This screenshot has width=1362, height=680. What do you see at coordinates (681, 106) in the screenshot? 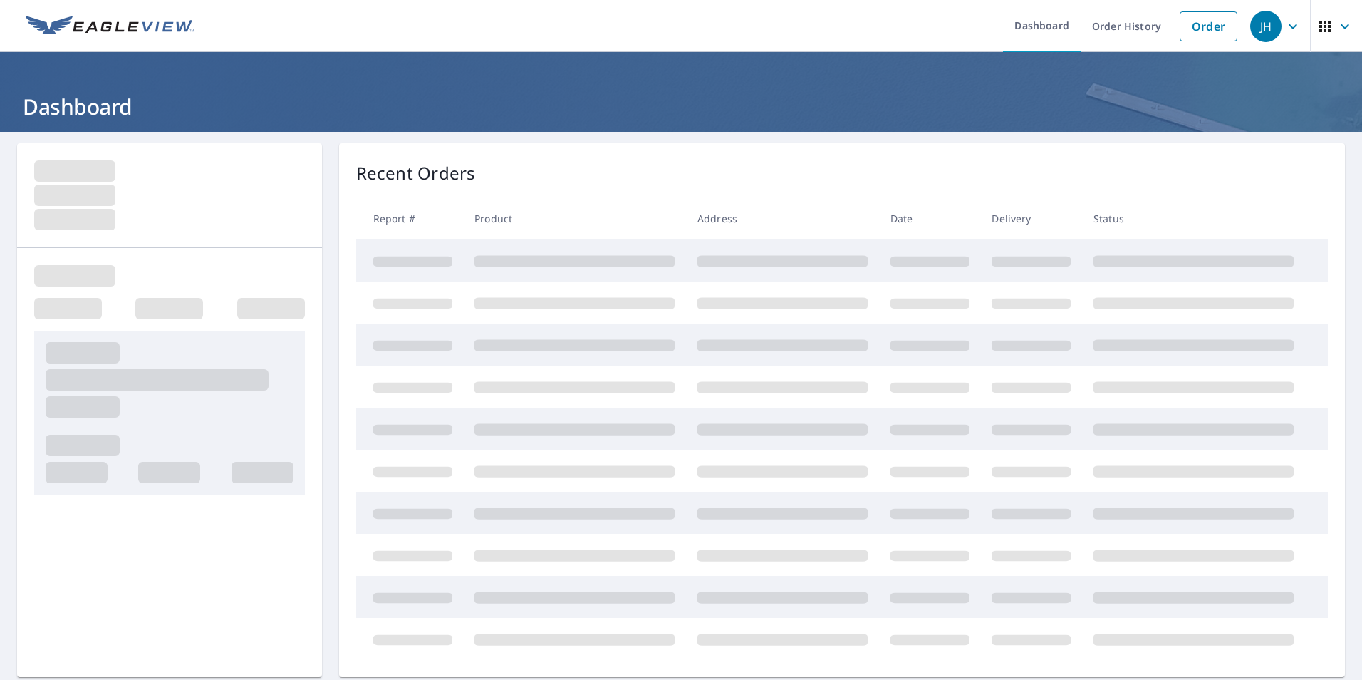
I see `h1: Dashboard` at bounding box center [681, 106].